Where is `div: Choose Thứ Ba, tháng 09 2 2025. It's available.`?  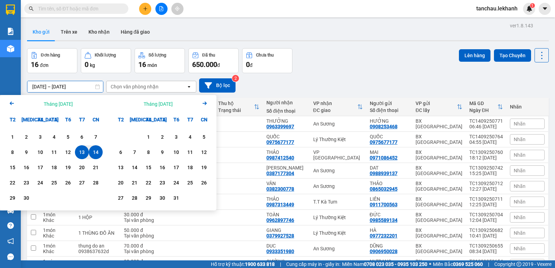
div: Choose Thứ Ba, tháng 09 2 2025. It's available. is located at coordinates (26, 137).